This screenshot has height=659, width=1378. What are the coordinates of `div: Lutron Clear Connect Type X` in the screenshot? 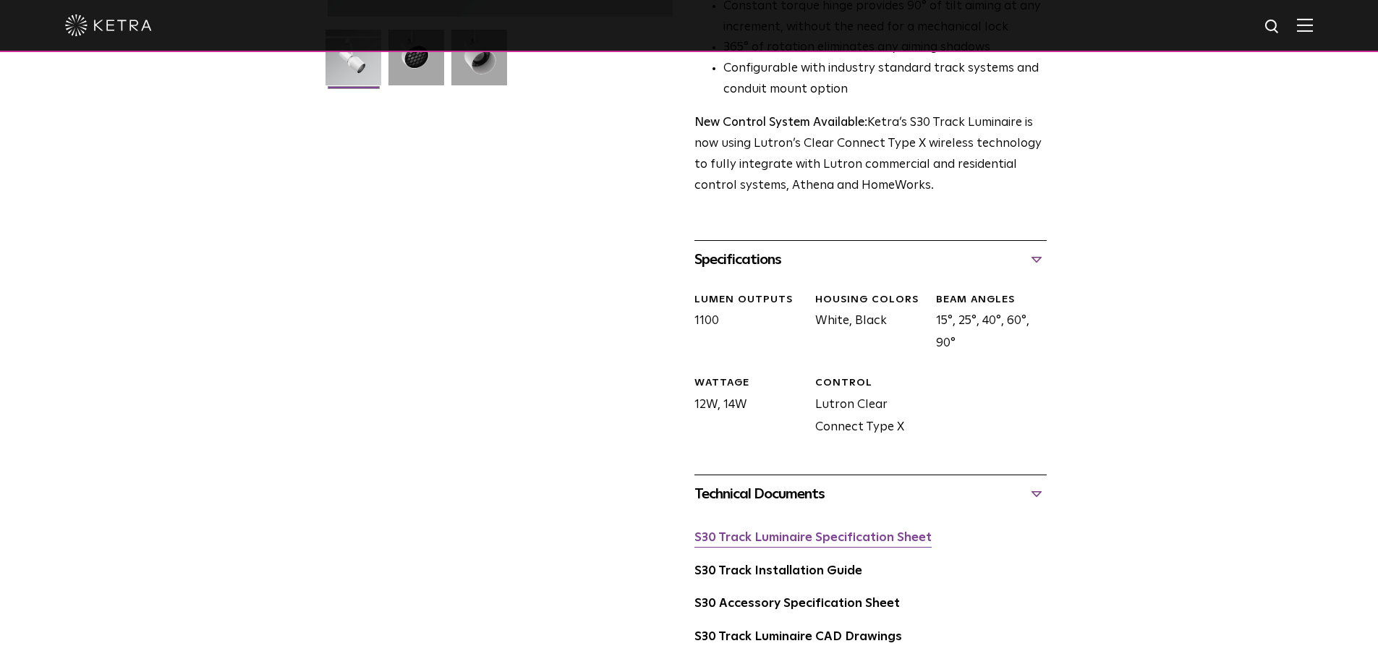 It's located at (864, 407).